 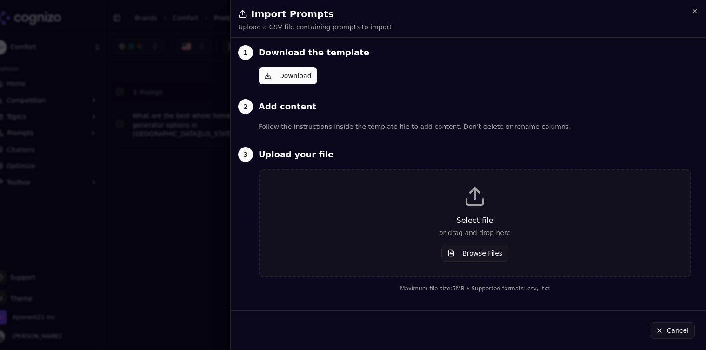 I want to click on div: 1, so click(x=246, y=53).